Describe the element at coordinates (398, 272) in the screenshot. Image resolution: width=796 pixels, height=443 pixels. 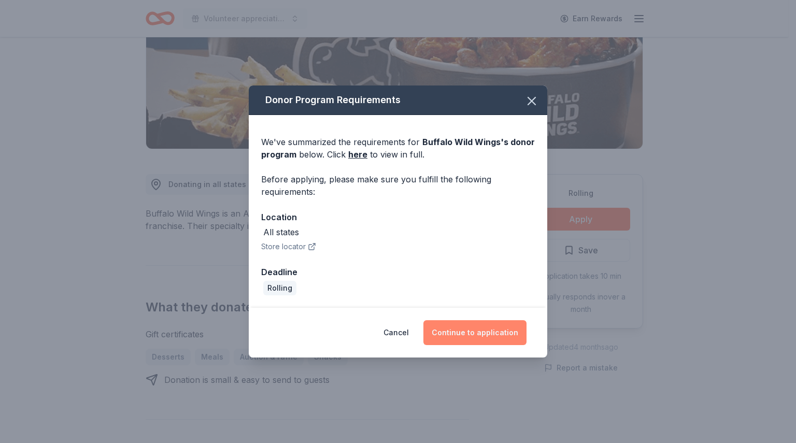
I see `div: Deadline` at that location.